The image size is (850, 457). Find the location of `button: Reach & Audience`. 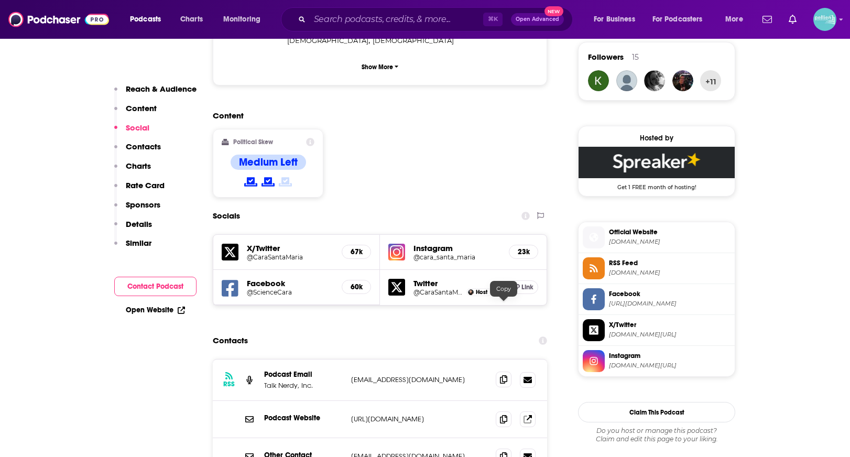

button: Reach & Audience is located at coordinates (155, 93).